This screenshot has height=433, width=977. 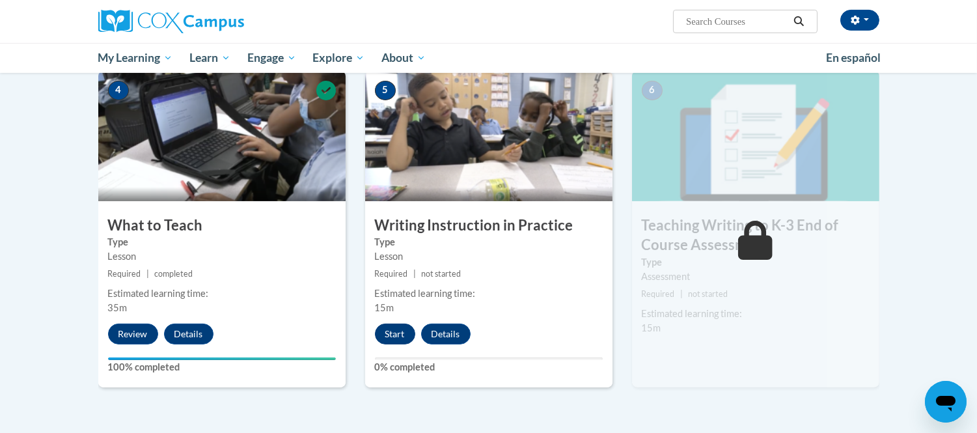 I want to click on button: Review, so click(x=133, y=334).